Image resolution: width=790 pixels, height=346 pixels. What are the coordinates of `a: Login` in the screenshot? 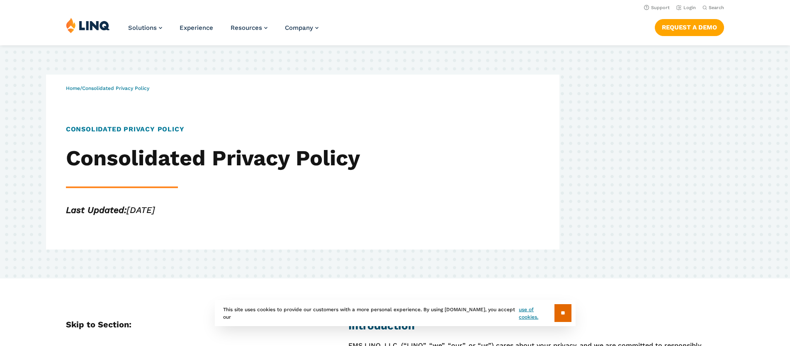 It's located at (686, 7).